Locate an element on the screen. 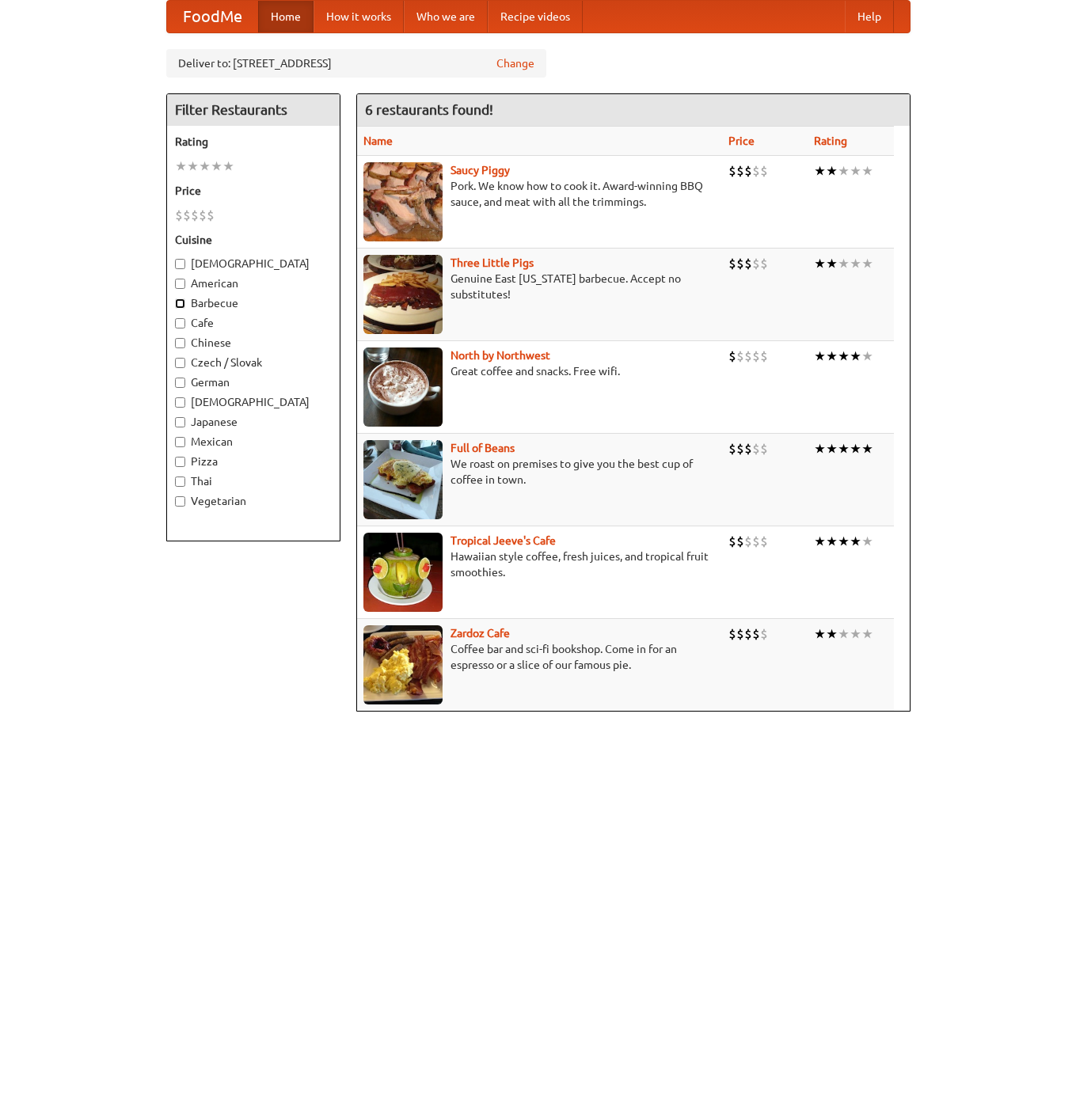 The width and height of the screenshot is (1076, 1120). input: Pizza is located at coordinates (179, 462).